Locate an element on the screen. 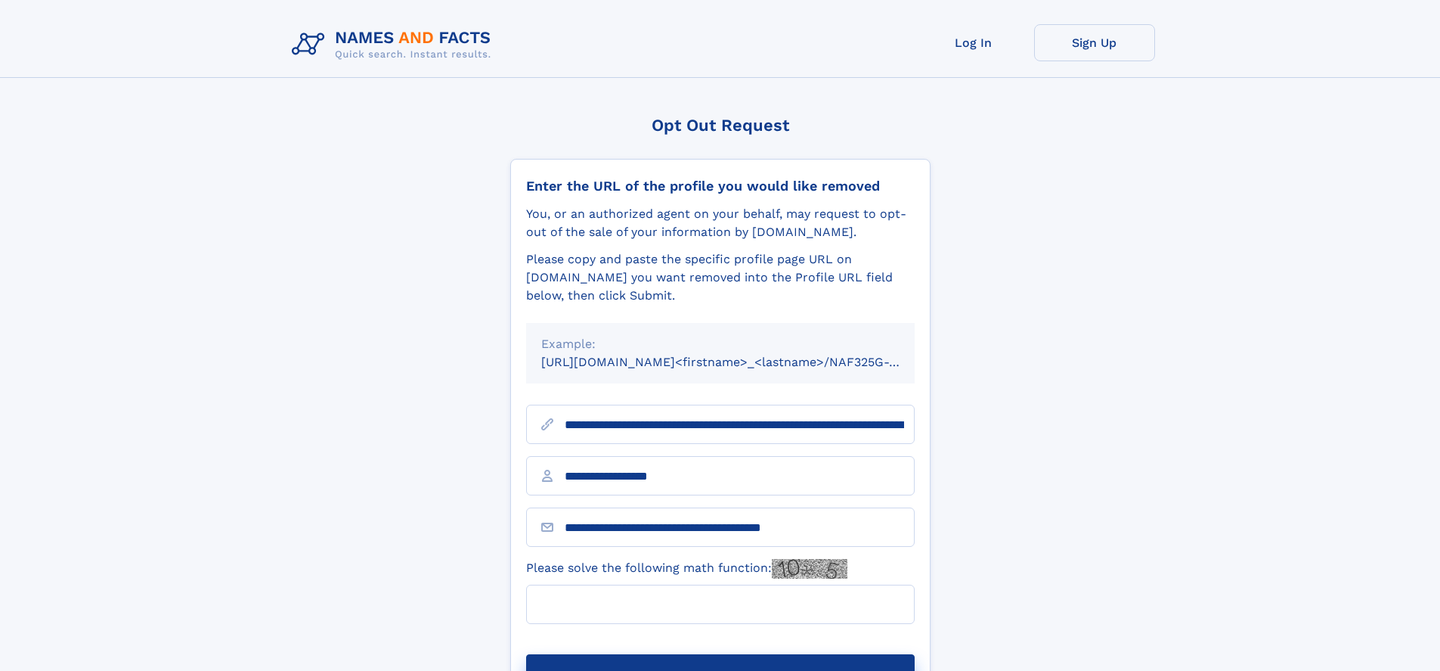  div: Enter the URL of the profile you would like removed is located at coordinates (721, 186).